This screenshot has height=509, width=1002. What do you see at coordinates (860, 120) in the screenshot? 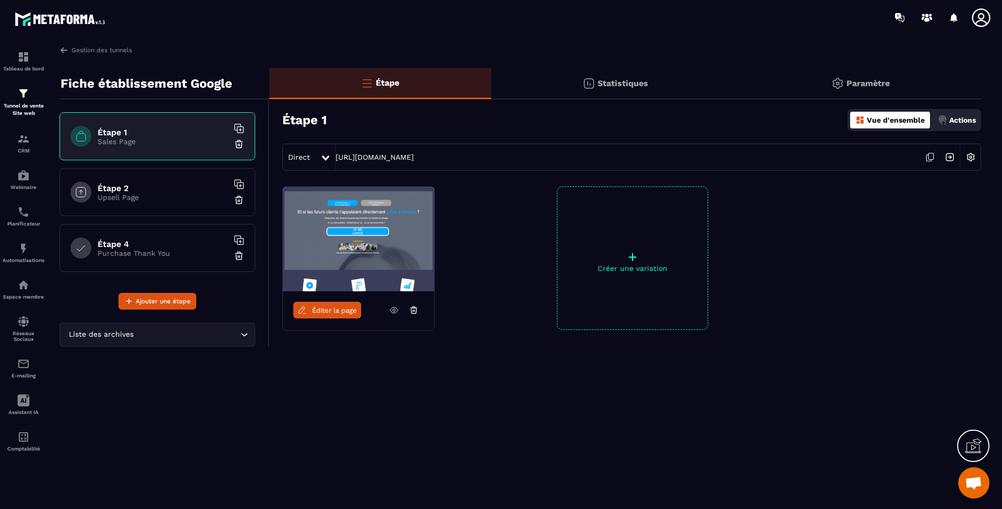
I see `img: dashboard-orange.40269519.svg` at bounding box center [860, 120].